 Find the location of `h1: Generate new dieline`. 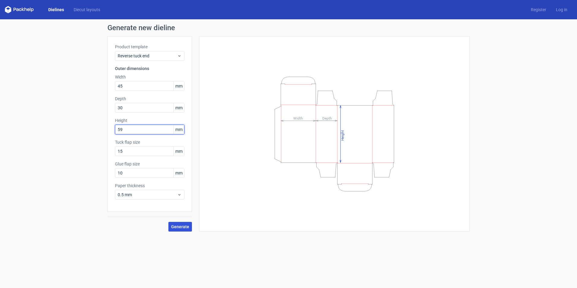

h1: Generate new dieline is located at coordinates (289, 28).